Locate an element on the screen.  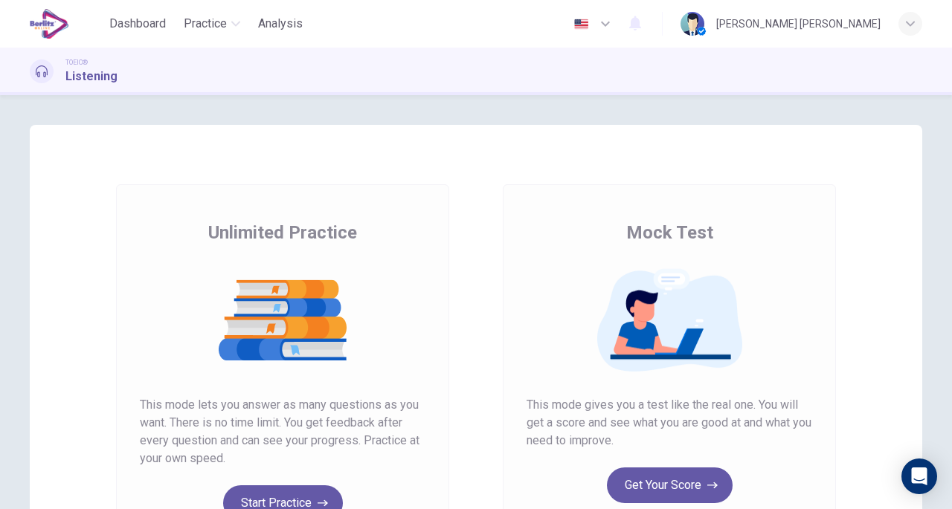
button: Get Your Score is located at coordinates (669, 486).